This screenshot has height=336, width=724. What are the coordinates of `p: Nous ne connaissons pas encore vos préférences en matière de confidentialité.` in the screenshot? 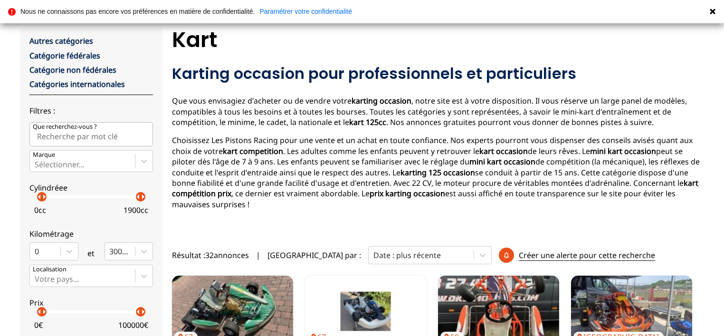 It's located at (137, 11).